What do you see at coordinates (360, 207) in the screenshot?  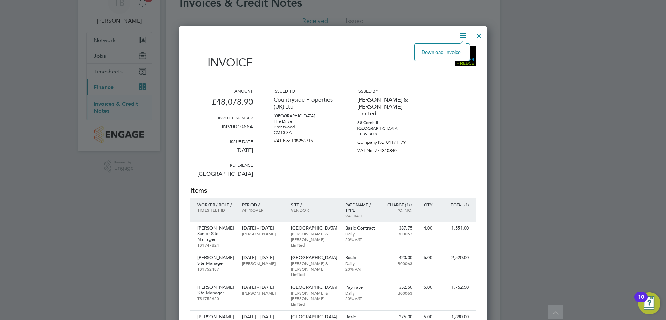 I see `p: Rate name / type` at bounding box center [360, 207].